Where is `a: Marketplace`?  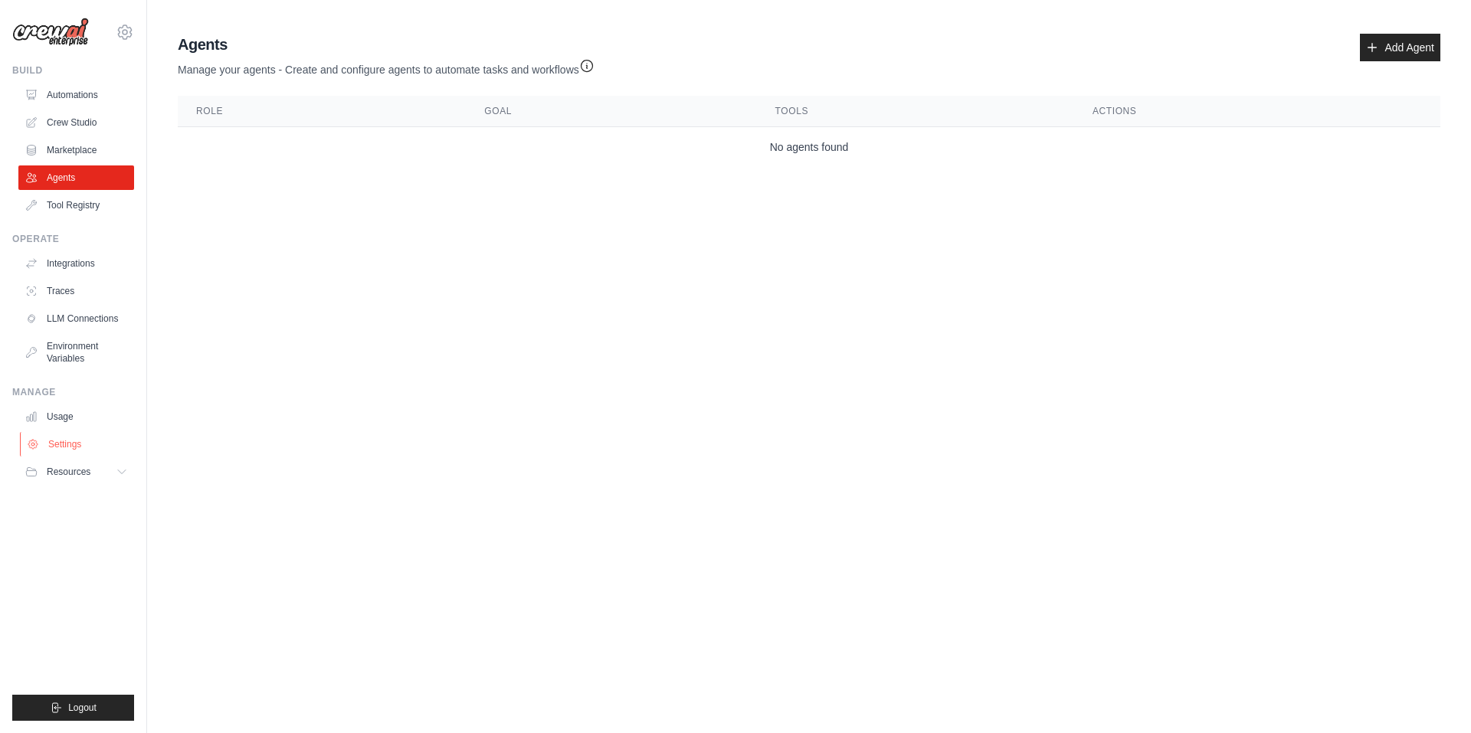 a: Marketplace is located at coordinates (76, 150).